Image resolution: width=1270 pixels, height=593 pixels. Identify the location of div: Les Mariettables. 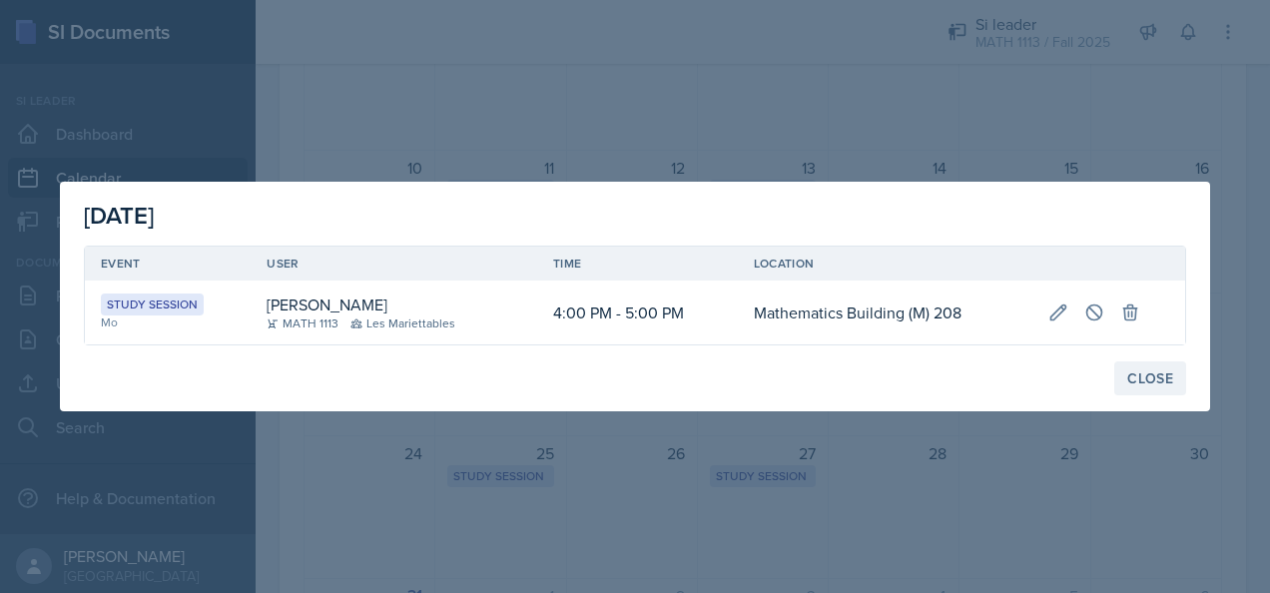
(402, 323).